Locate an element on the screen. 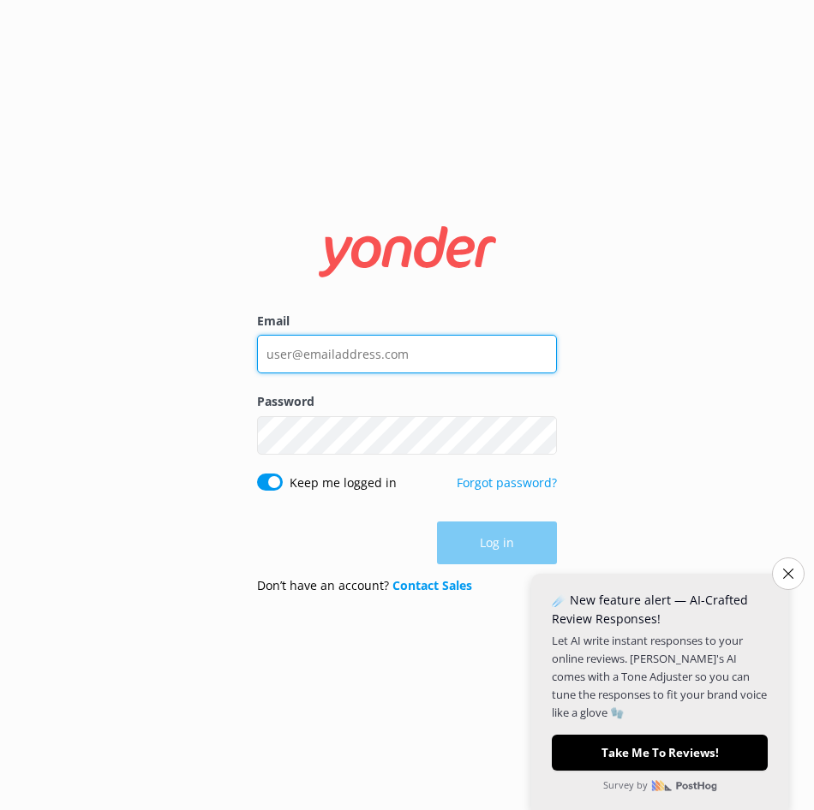 The height and width of the screenshot is (810, 814). a: Contact Sales is located at coordinates (432, 585).